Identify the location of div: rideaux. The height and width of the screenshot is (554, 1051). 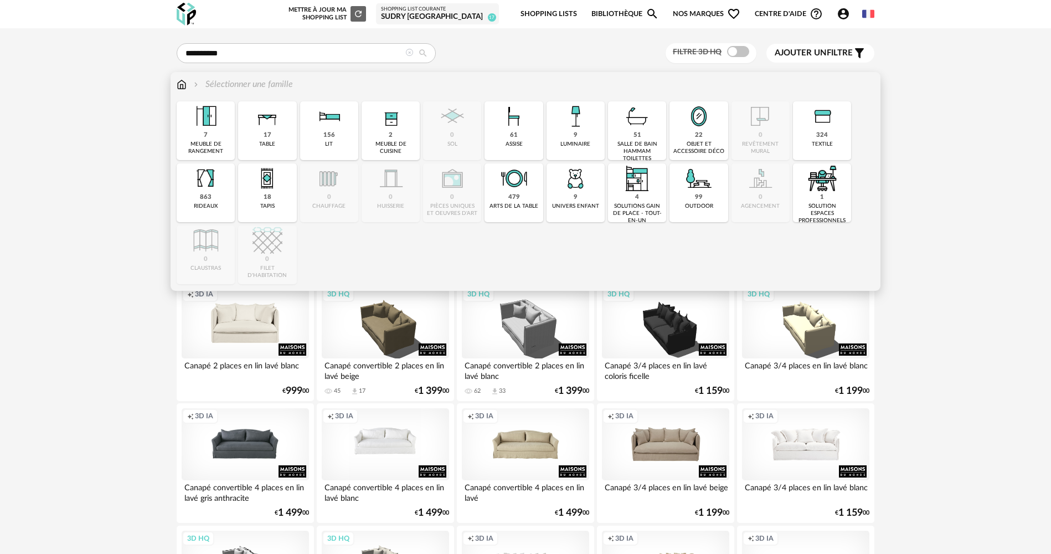
(205, 206).